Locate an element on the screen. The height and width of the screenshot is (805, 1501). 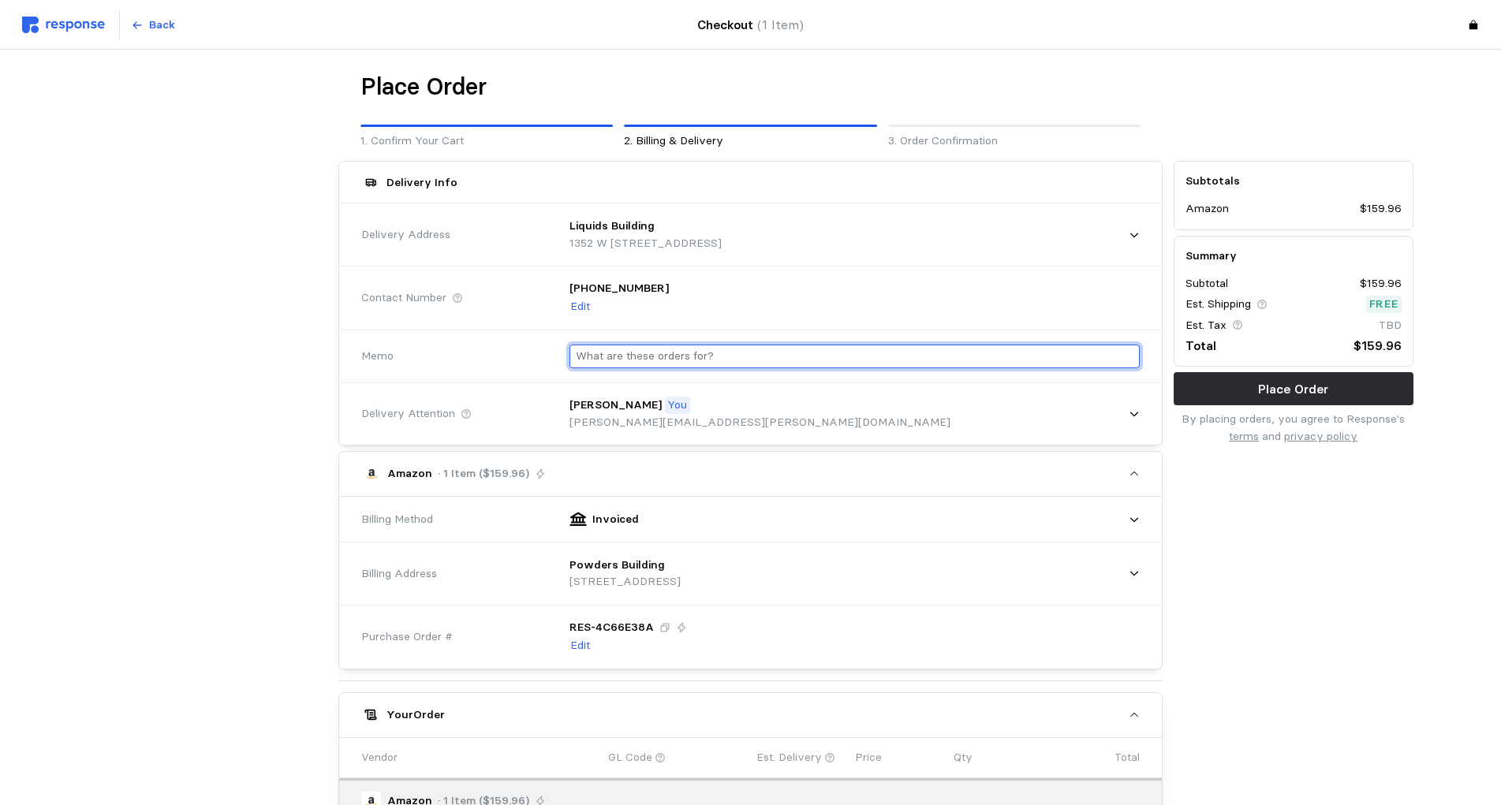
h5: Your Order is located at coordinates (416, 715).